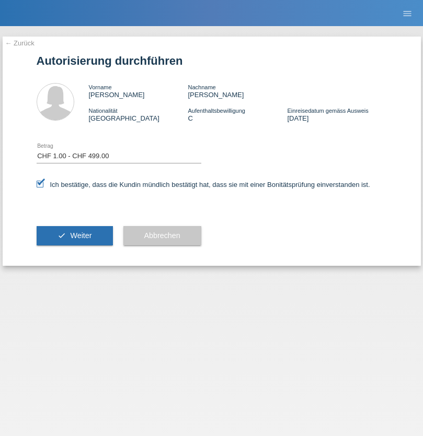 The height and width of the screenshot is (436, 423). I want to click on h1: Autorisierung durchführen, so click(212, 61).